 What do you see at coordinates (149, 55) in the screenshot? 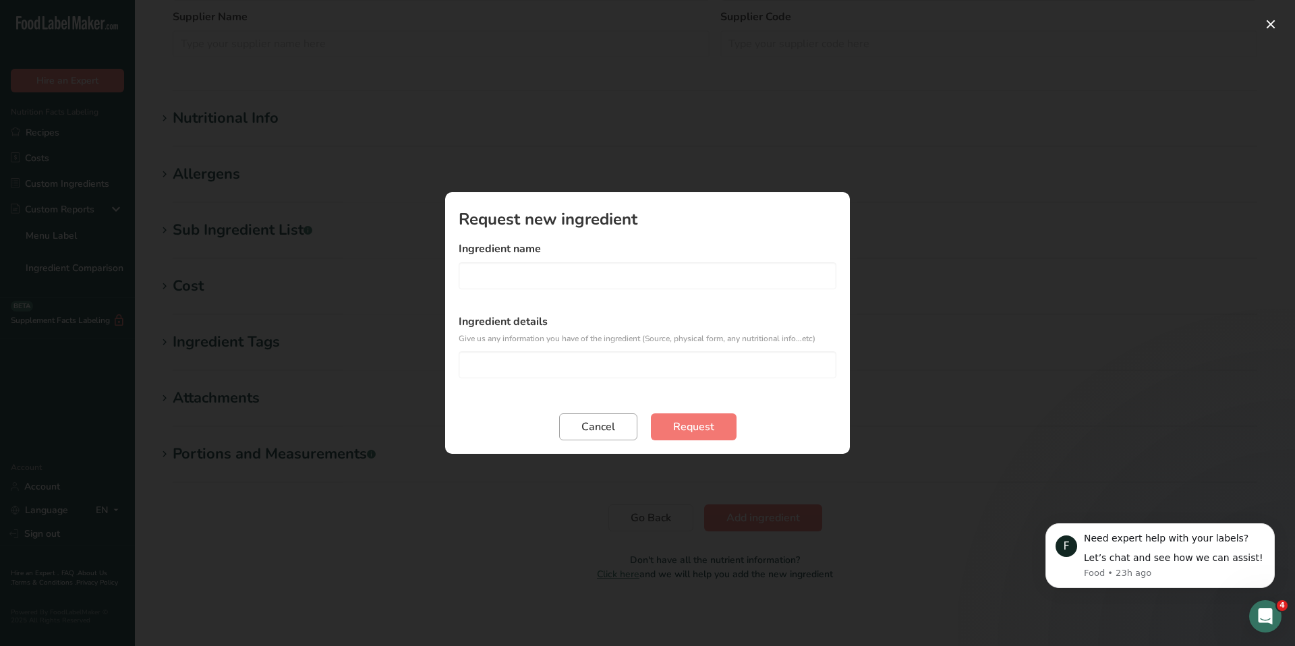
I see `div: Let’s chat and see how we can assist!` at bounding box center [149, 55].